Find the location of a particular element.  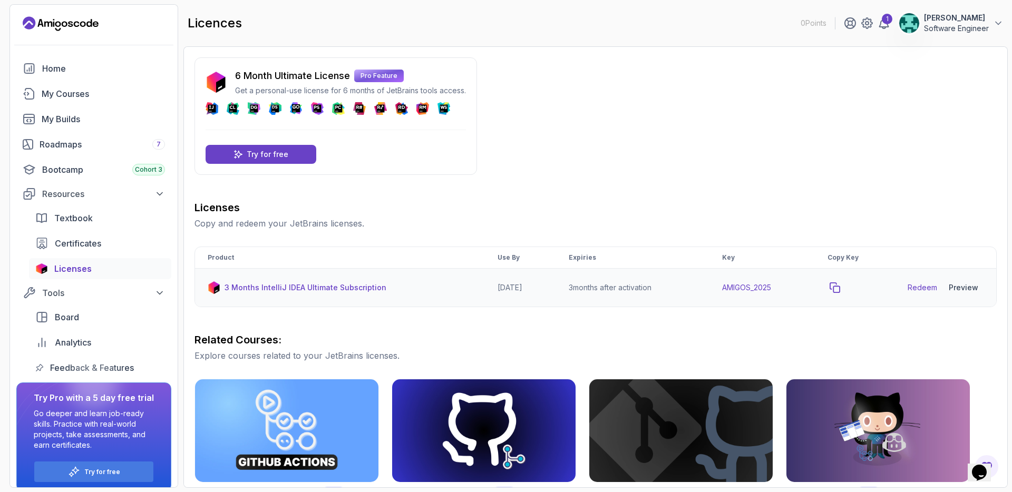

h3: Related Courses: is located at coordinates (595, 340).